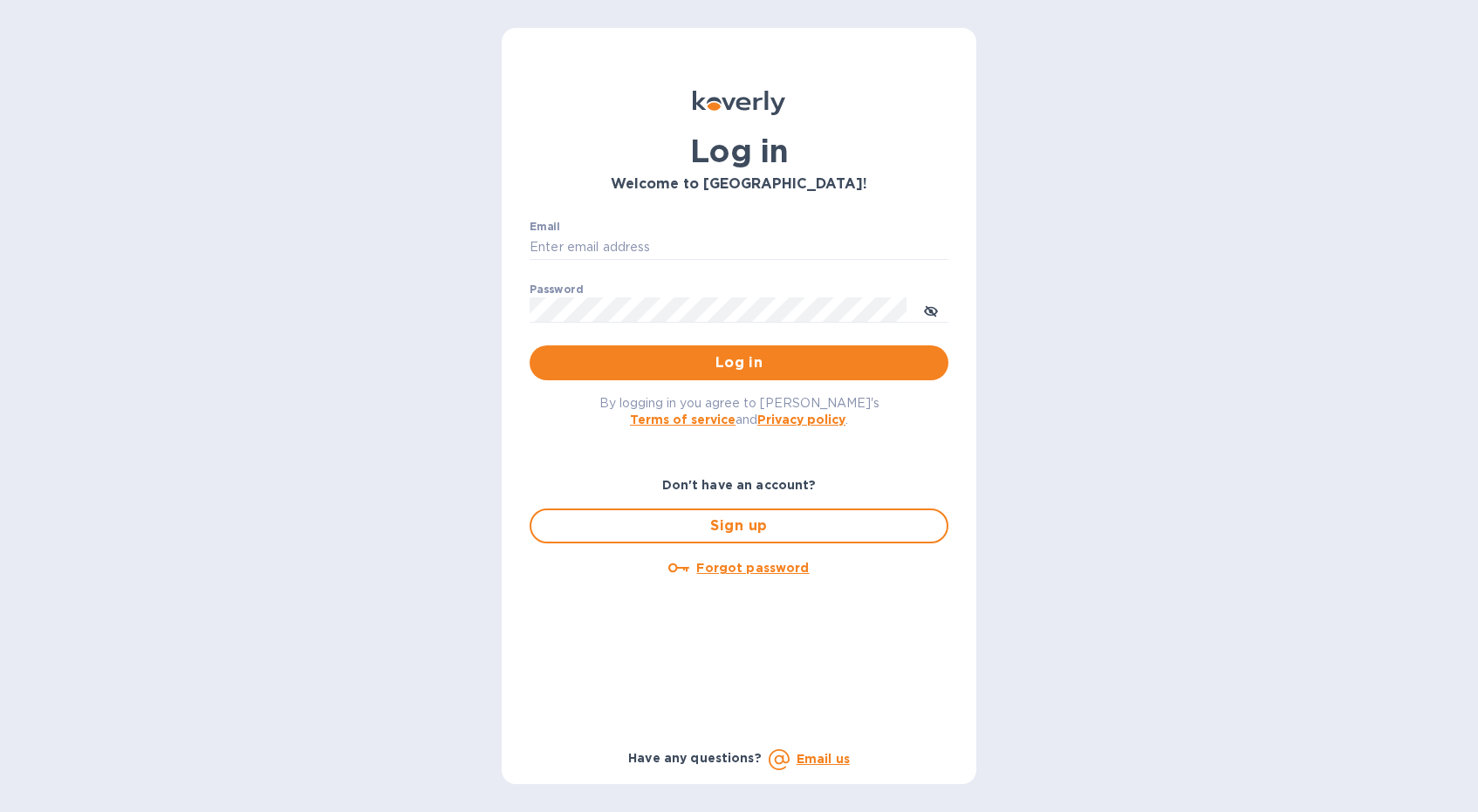 Image resolution: width=1478 pixels, height=812 pixels. Describe the element at coordinates (801, 419) in the screenshot. I see `a: Privacy policy` at that location.